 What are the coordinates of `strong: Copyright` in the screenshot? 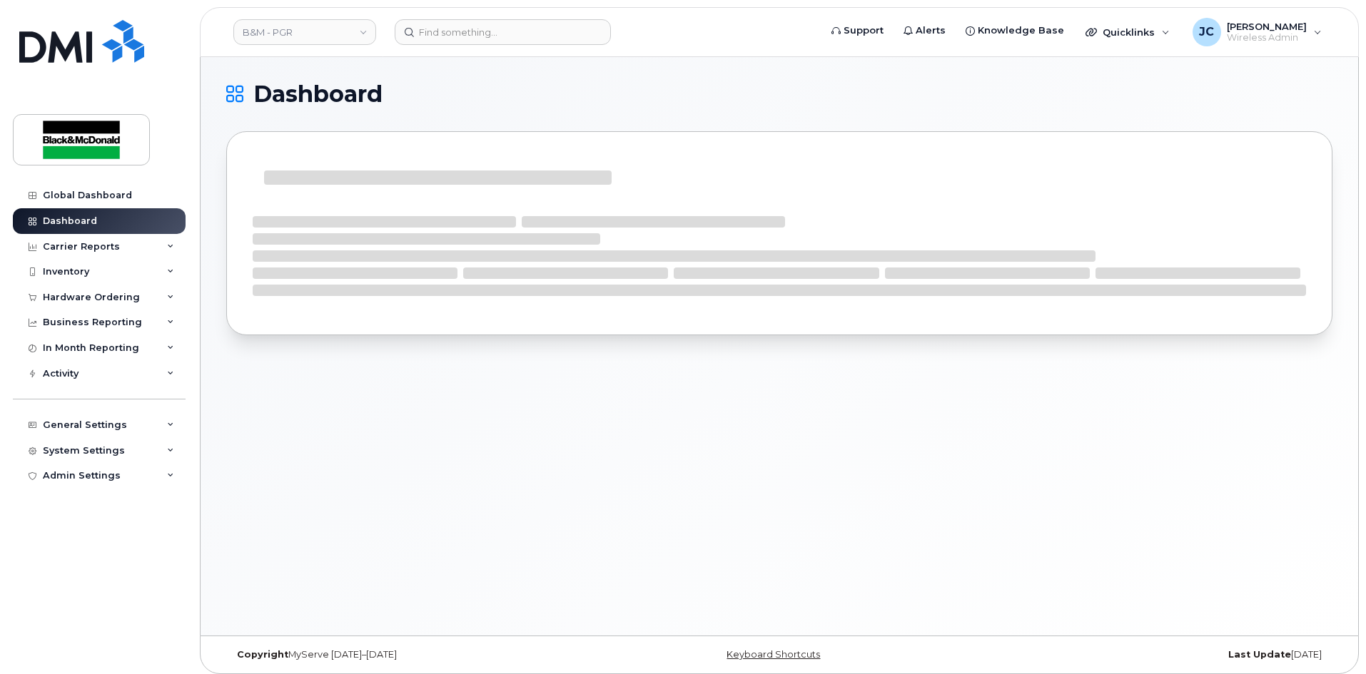 It's located at (263, 654).